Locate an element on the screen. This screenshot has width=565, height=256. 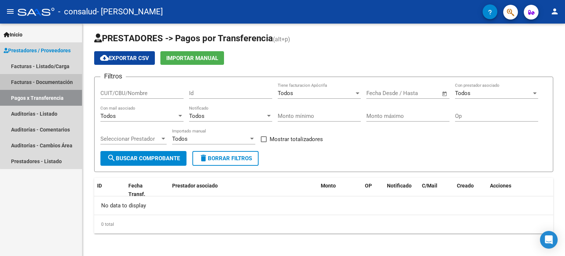
span: (alt+p) is located at coordinates (281, 39).